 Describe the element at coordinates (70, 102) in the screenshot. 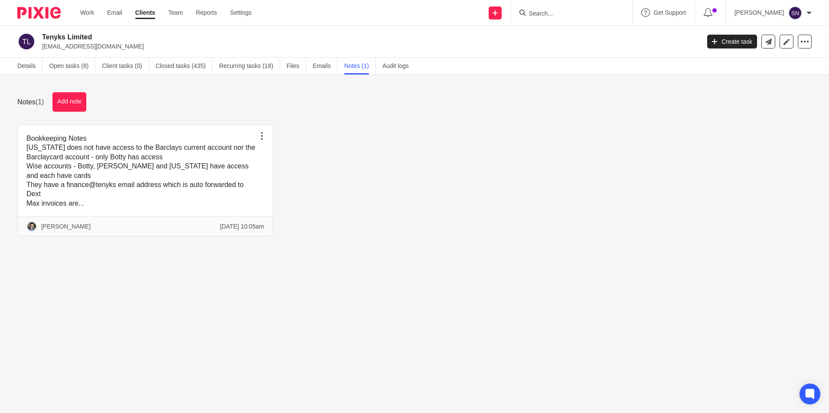

I see `button: Add note` at that location.